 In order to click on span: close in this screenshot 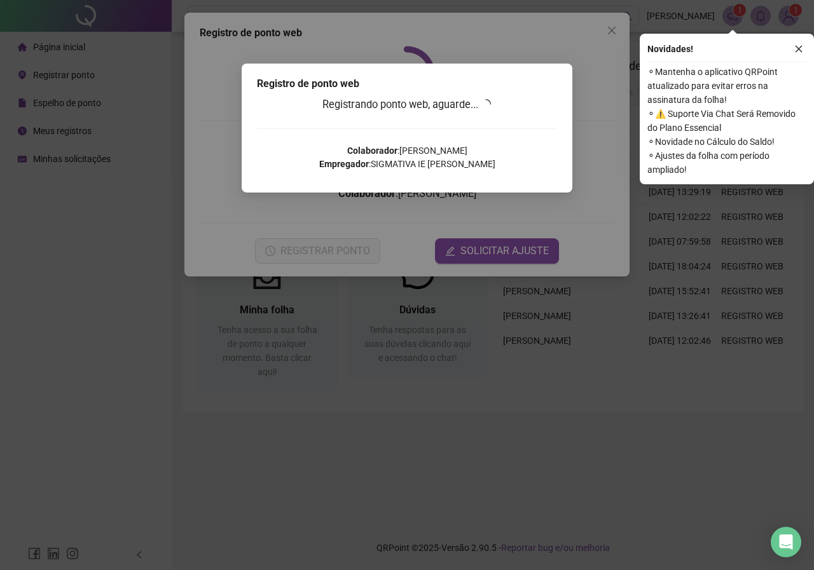, I will do `click(799, 49)`.